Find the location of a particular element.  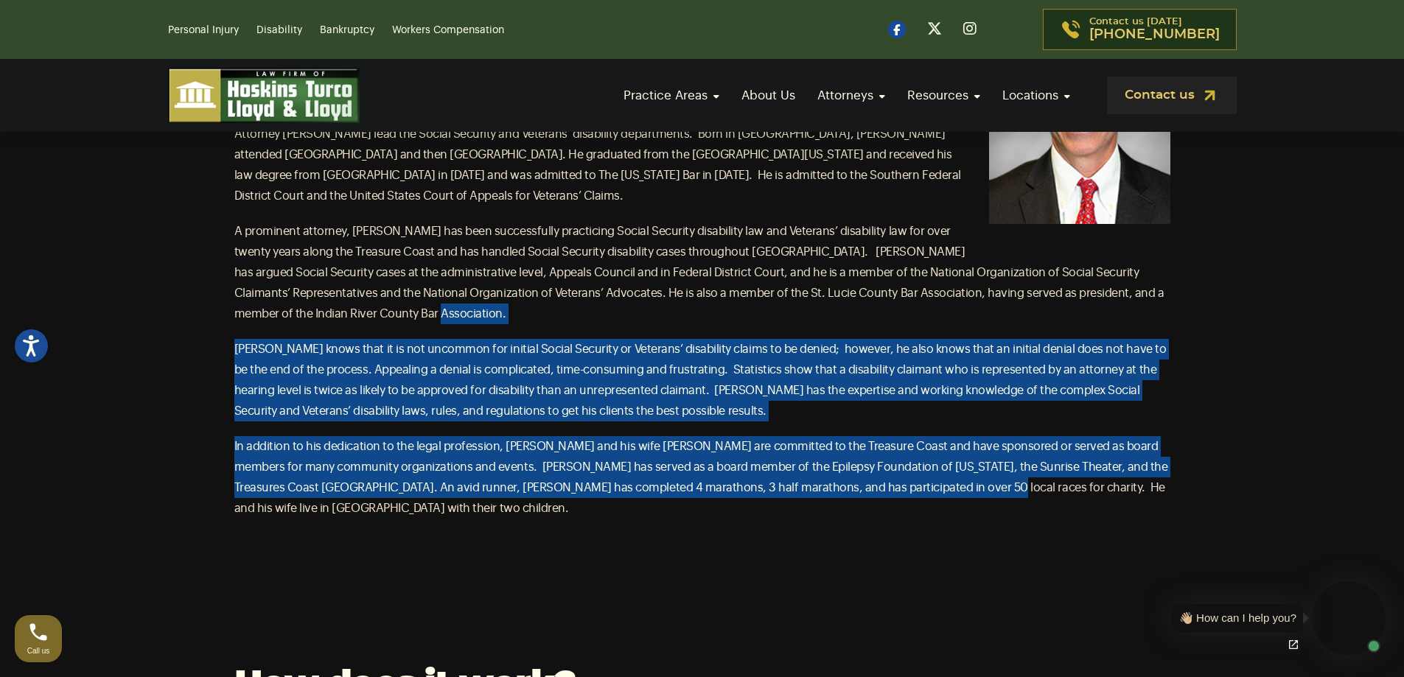

a: Contact us is located at coordinates (1172, 95).